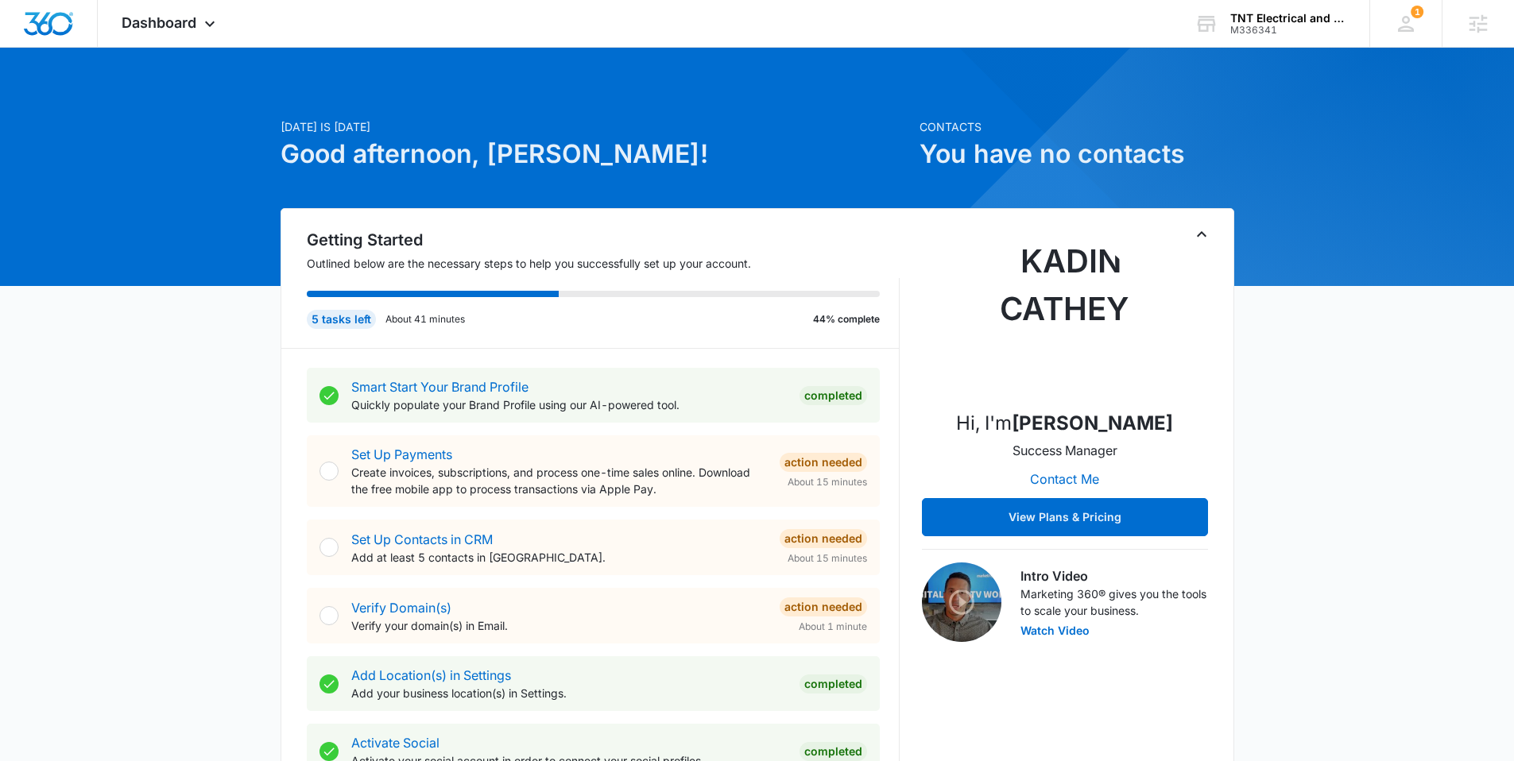 The width and height of the screenshot is (1514, 761). I want to click on button: View Plans & Pricing, so click(1065, 517).